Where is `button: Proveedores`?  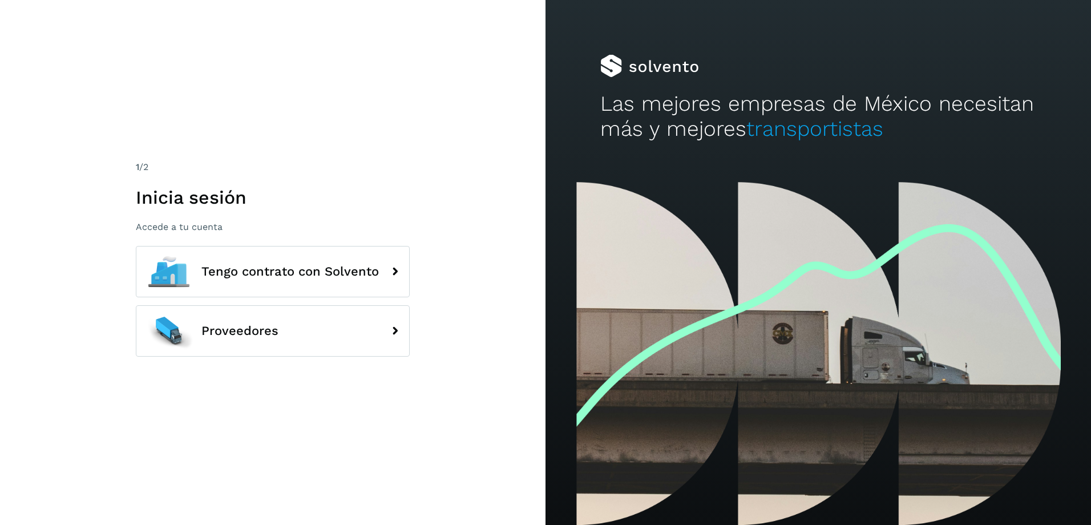
button: Proveedores is located at coordinates (273, 331).